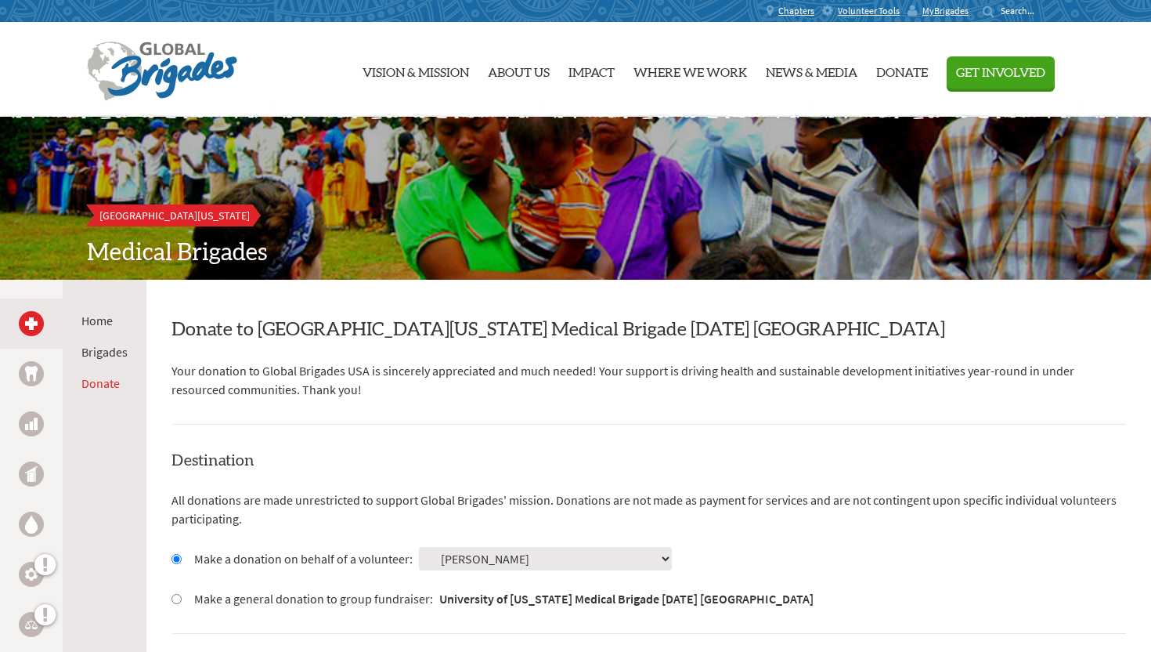 The width and height of the screenshot is (1151, 652). What do you see at coordinates (1001, 73) in the screenshot?
I see `span: Get Involved` at bounding box center [1001, 73].